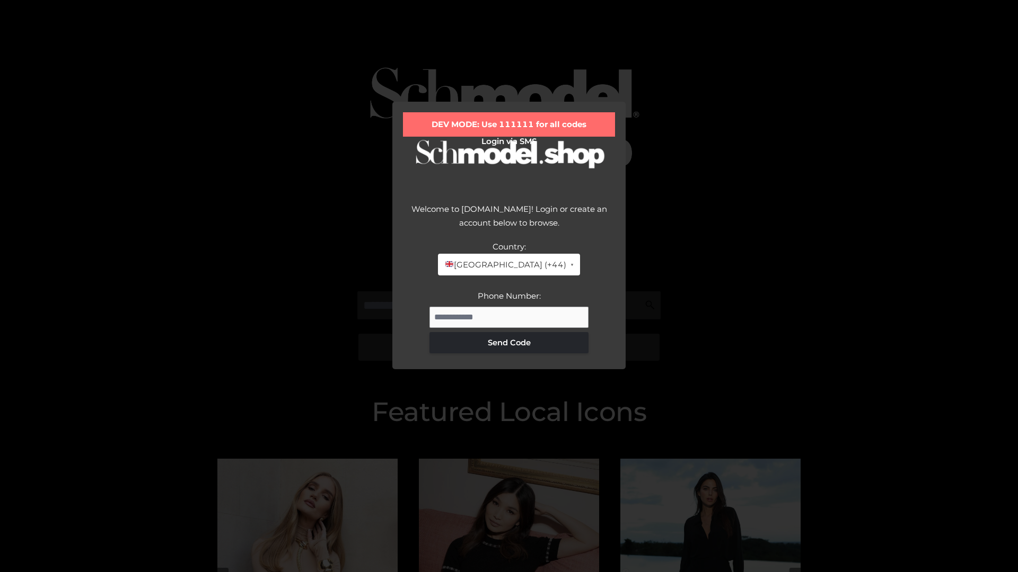  Describe the element at coordinates (509, 343) in the screenshot. I see `button: Send Code` at that location.